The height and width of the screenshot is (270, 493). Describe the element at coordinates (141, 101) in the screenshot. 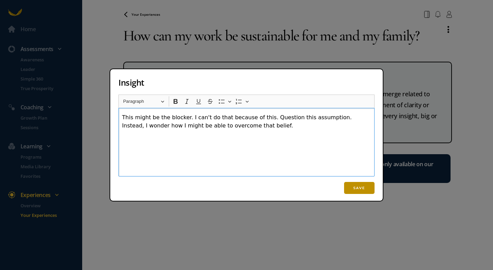

I see `span: Paragraph` at that location.